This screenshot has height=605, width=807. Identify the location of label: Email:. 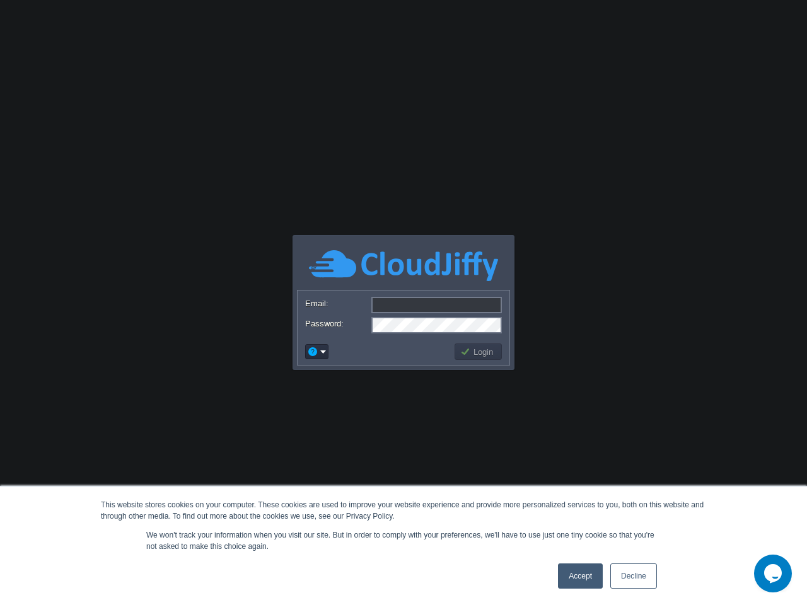
(337, 303).